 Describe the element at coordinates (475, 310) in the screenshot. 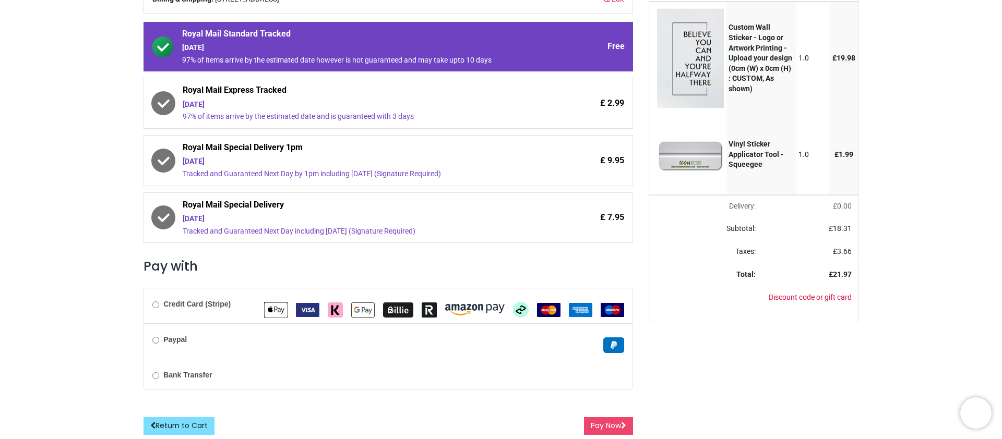

I see `img: Amazon Pay` at that location.